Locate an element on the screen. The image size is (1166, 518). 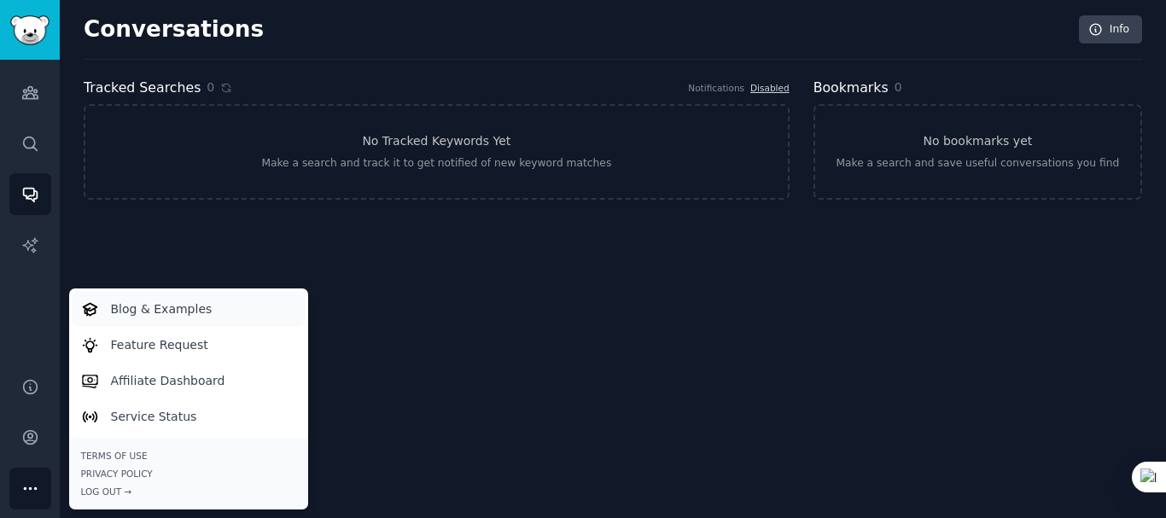
a: No bookmarks yetMake a search and save useful conversations you find is located at coordinates (977, 152).